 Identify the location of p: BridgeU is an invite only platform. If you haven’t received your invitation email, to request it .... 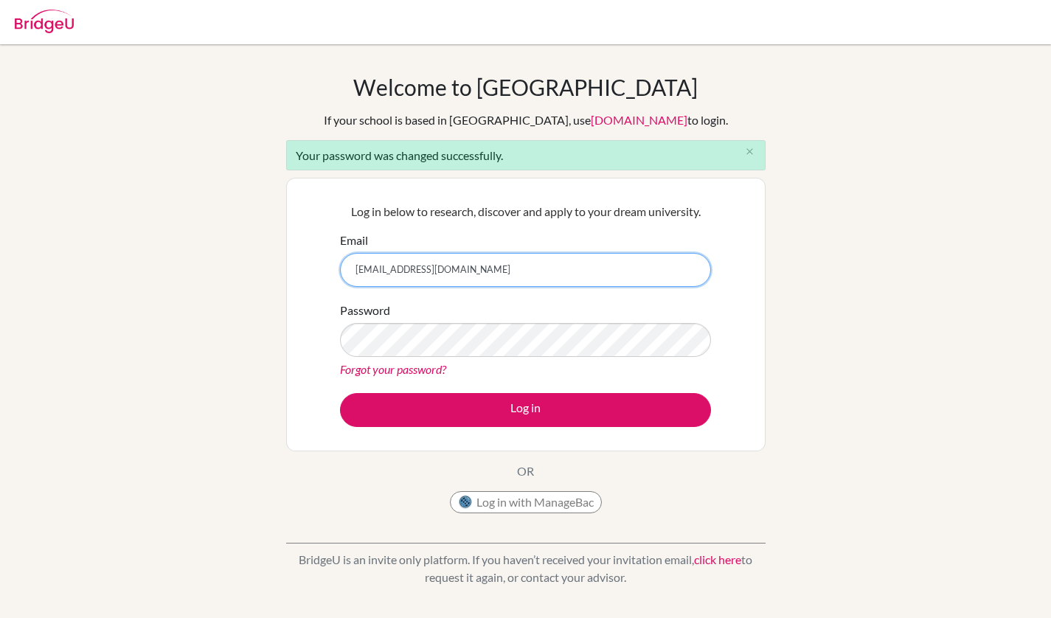
(526, 569).